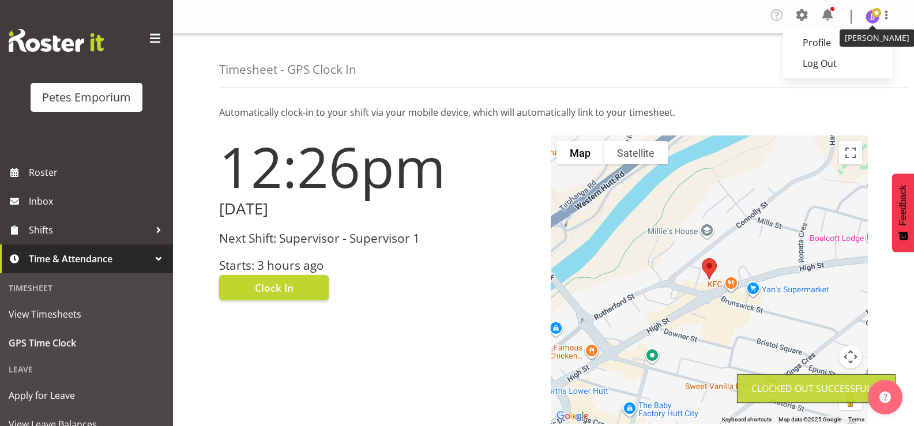  Describe the element at coordinates (838, 63) in the screenshot. I see `a: Log Out` at that location.